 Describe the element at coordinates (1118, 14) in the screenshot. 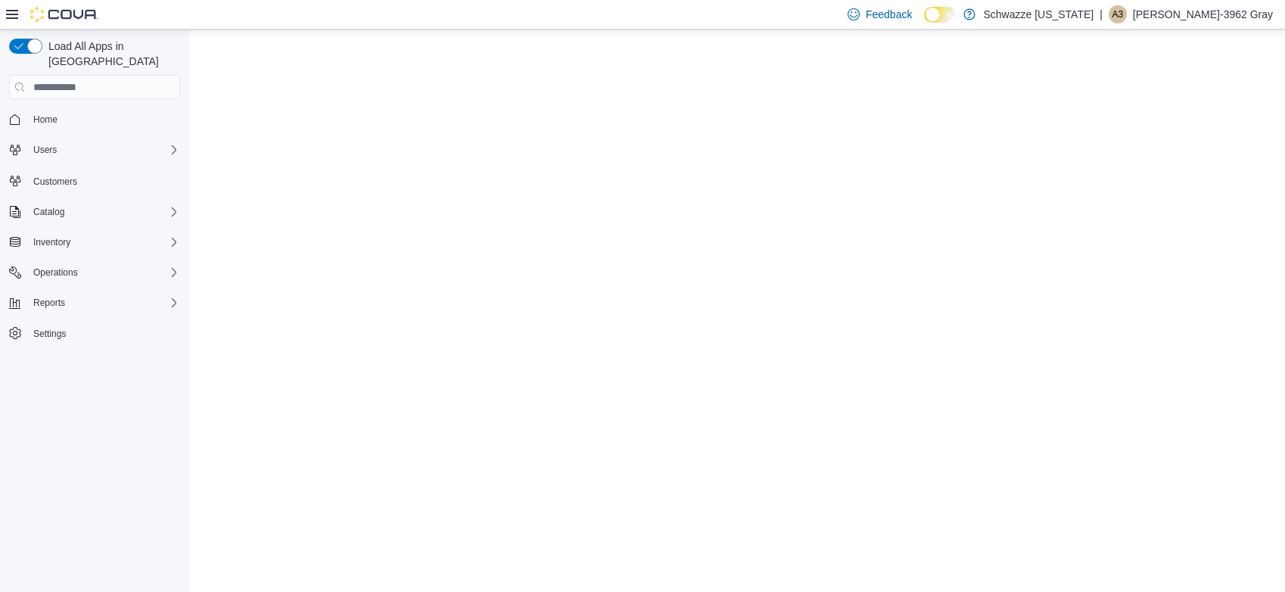

I see `div: Alfred-3962 Gray` at that location.